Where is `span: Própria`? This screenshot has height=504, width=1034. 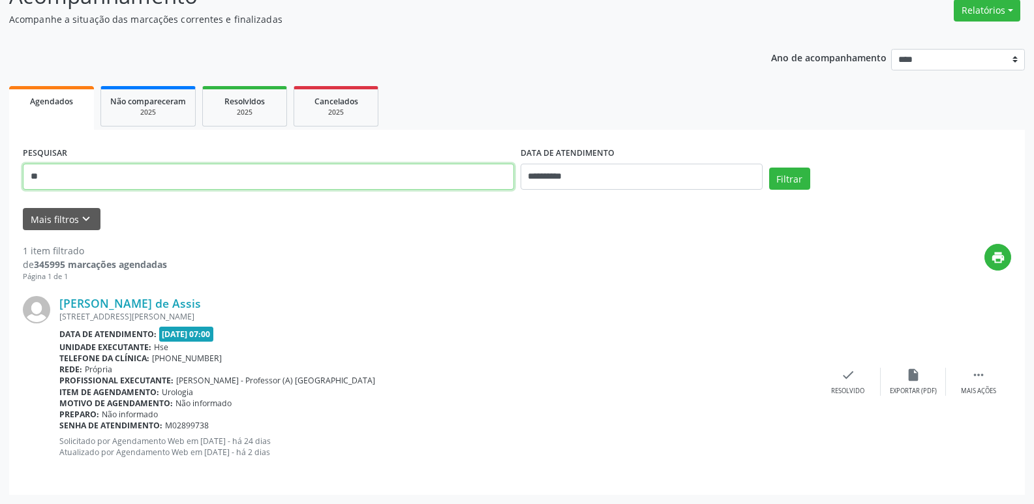 span: Própria is located at coordinates (98, 369).